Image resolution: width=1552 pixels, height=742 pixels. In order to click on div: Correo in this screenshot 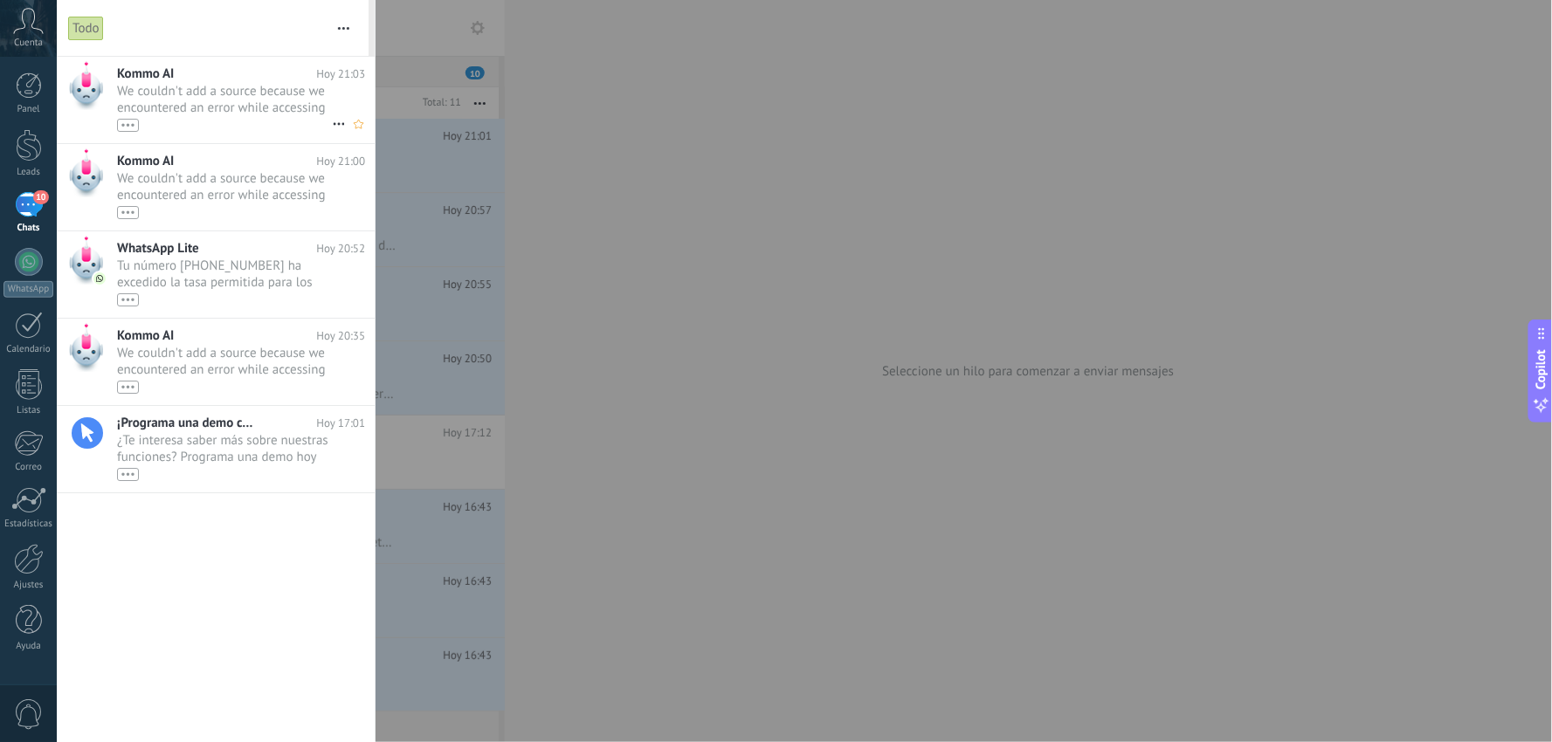, I will do `click(29, 467)`.